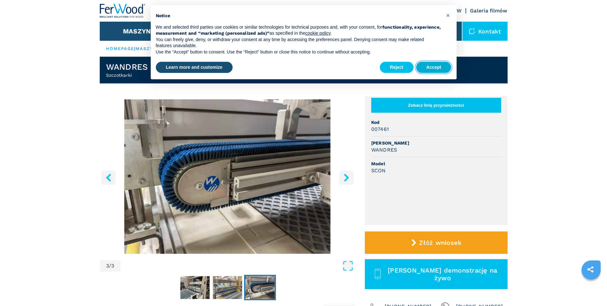 Image resolution: width=607 pixels, height=306 pixels. Describe the element at coordinates (195, 288) in the screenshot. I see `button: Go to Slide 1` at that location.